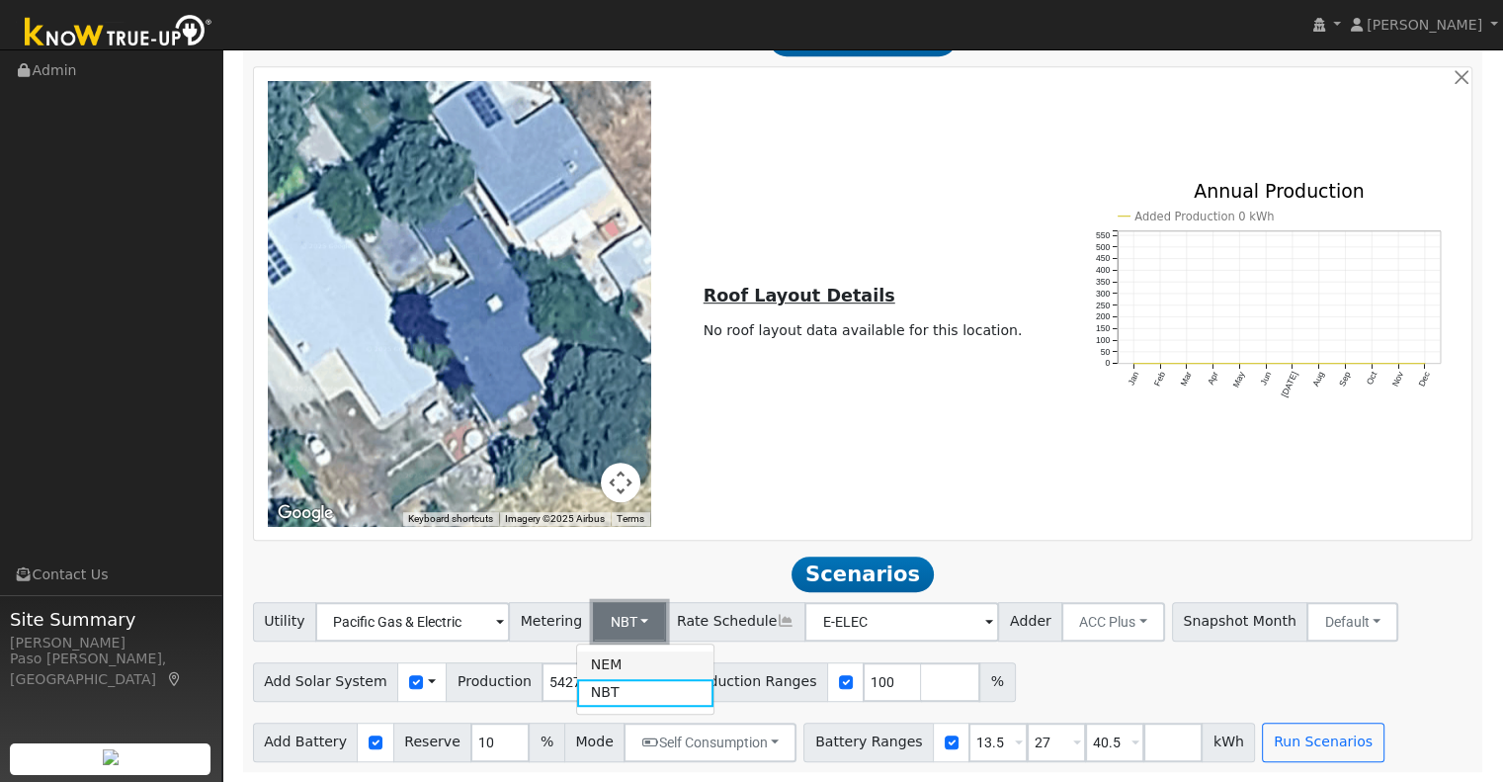 The width and height of the screenshot is (1503, 782). What do you see at coordinates (1030, 621) in the screenshot?
I see `span: Adder` at bounding box center [1030, 621].